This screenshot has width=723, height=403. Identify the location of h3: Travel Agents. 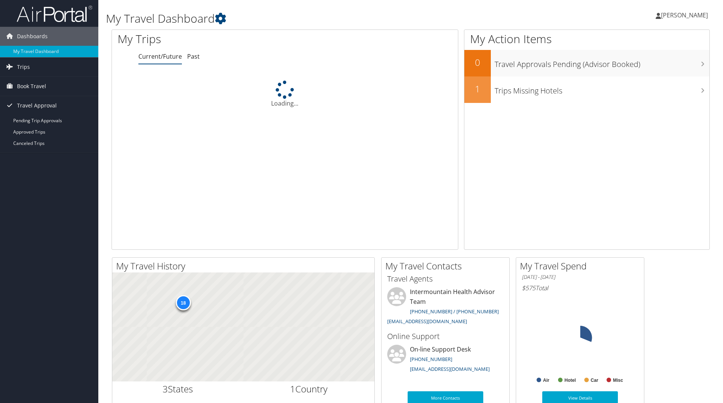
(446, 279).